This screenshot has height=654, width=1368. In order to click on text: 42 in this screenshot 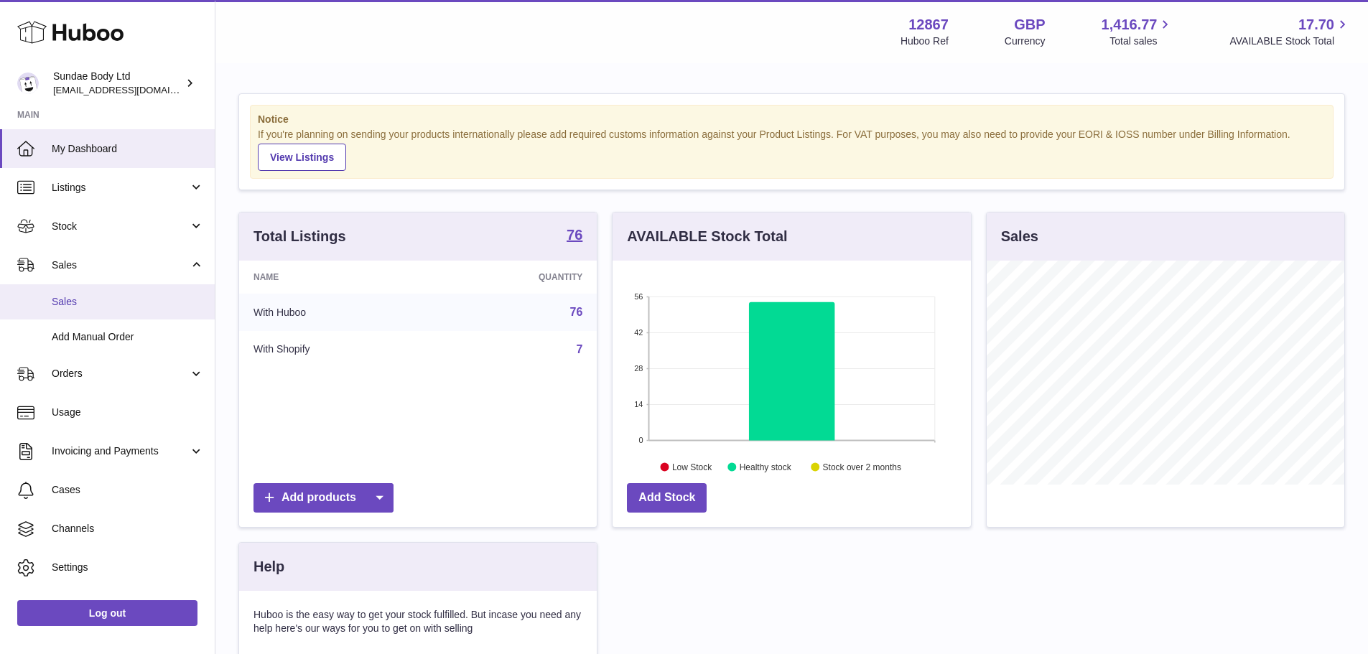, I will do `click(639, 332)`.